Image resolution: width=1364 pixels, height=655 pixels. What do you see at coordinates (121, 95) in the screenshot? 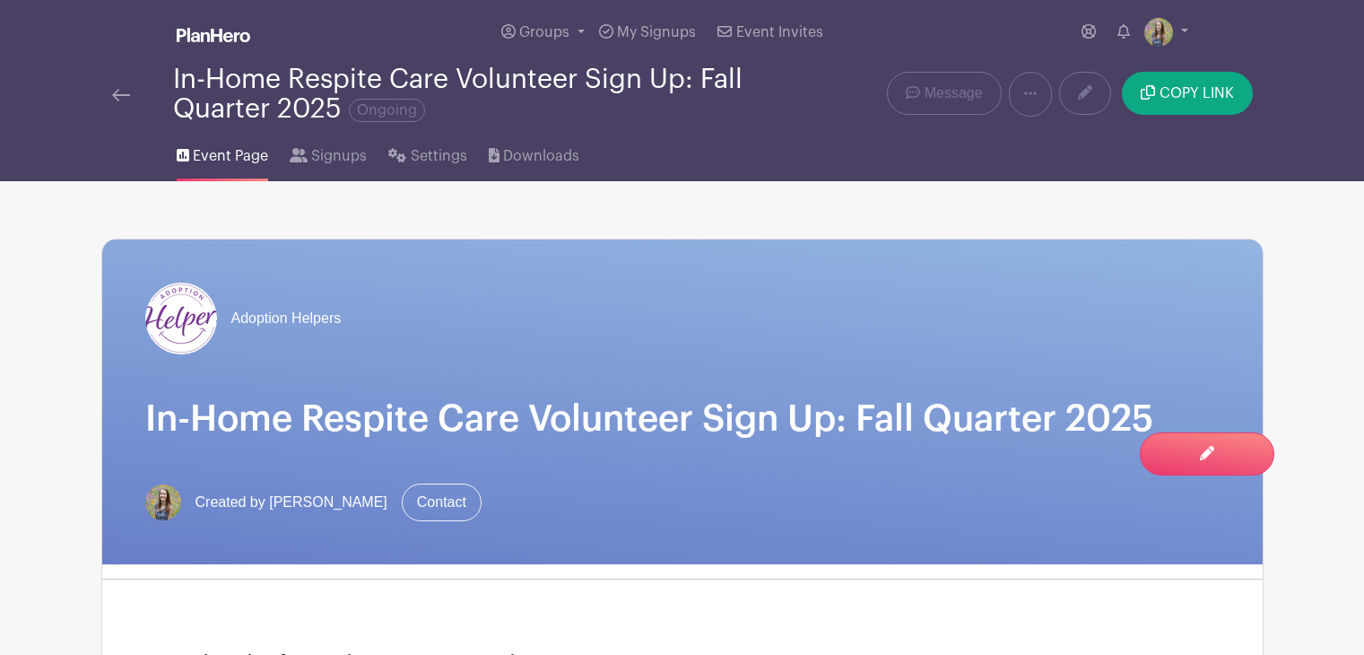
I see `img: back-arrow-29a5d9b10d5bd6ae65dc969a981735edf675c4d7a1fe02e03b50dbd4ba3cdb55.svg` at bounding box center [121, 95].